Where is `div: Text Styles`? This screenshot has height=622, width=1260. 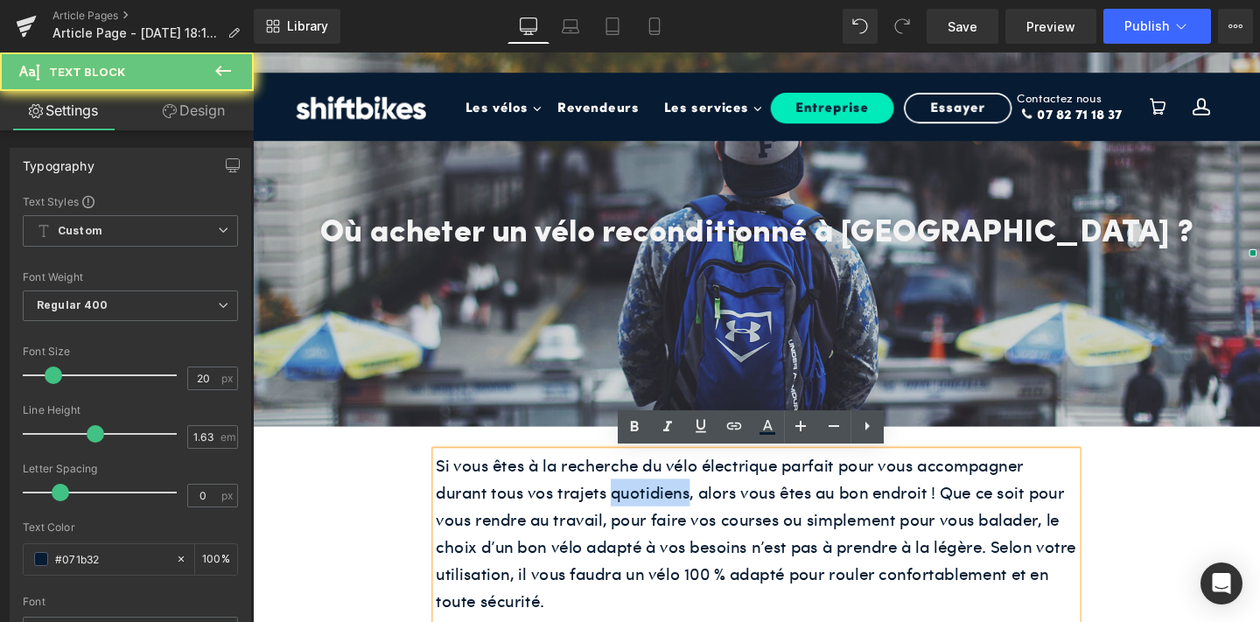
div: Text Styles is located at coordinates (130, 201).